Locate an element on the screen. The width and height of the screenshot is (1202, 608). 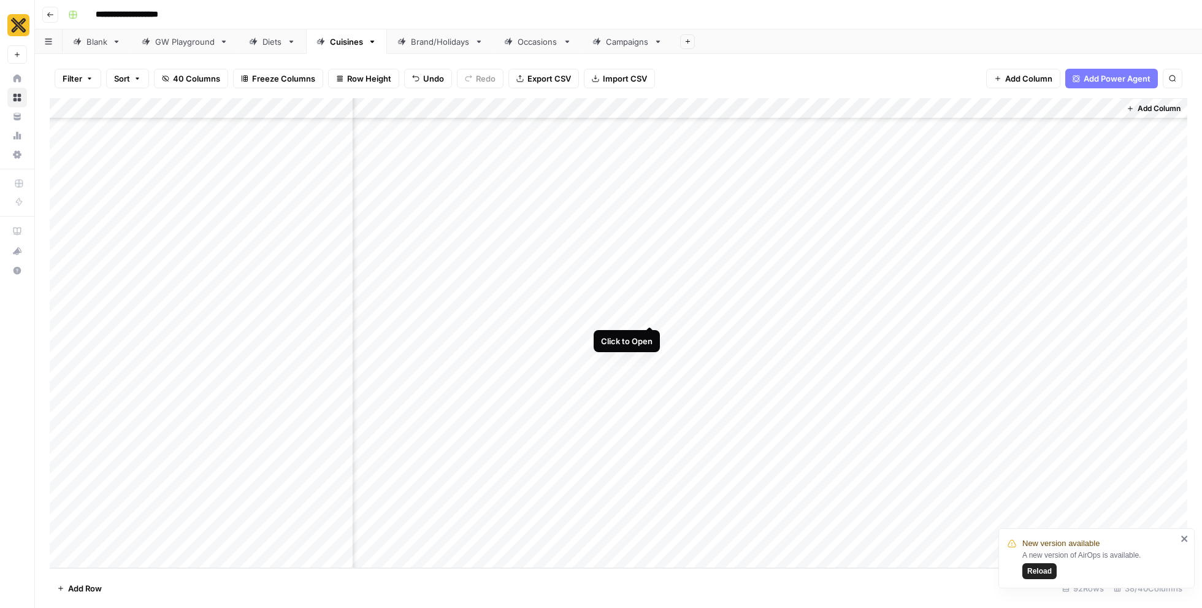
a: Settings is located at coordinates (17, 155).